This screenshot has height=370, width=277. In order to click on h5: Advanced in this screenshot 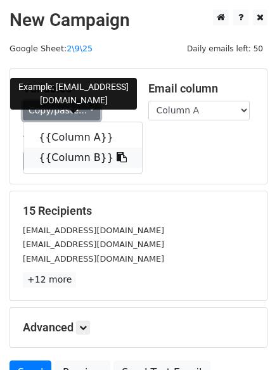, I will do `click(138, 327)`.